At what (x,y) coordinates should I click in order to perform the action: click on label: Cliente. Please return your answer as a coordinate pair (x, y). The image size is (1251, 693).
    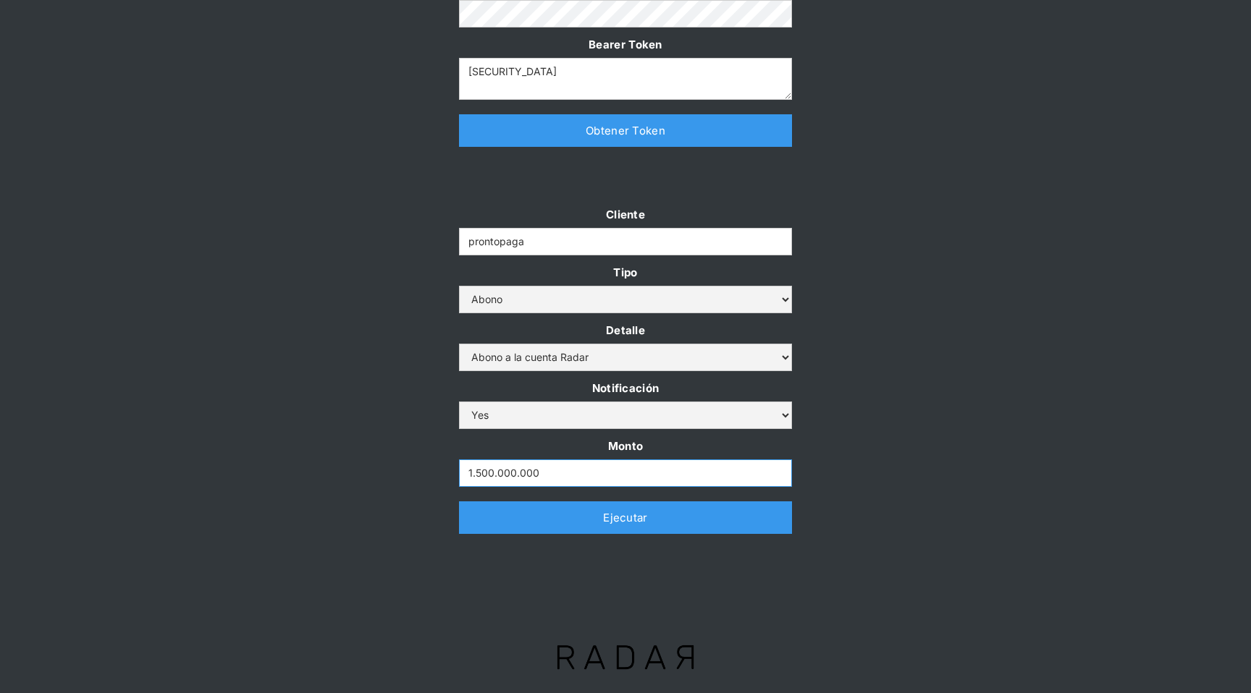
    Looking at the image, I should click on (625, 214).